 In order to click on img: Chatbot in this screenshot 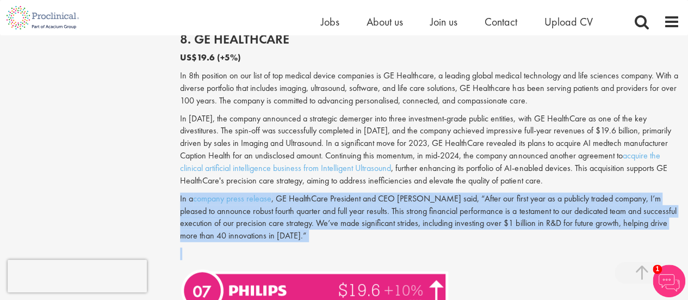, I will do `click(669, 281)`.